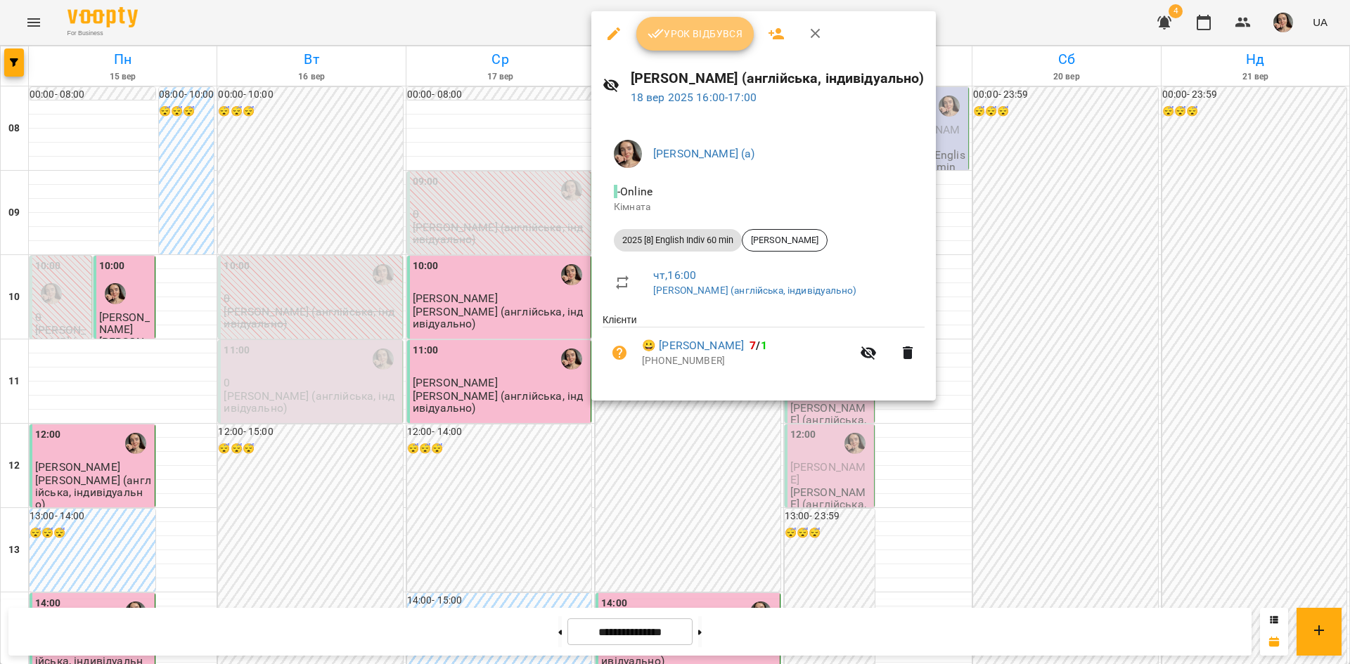  I want to click on button: Візит ще не сплачено. Додати оплату?, so click(619, 353).